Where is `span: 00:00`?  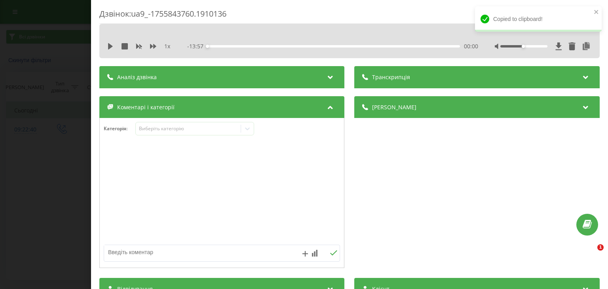 span: 00:00 is located at coordinates (471, 46).